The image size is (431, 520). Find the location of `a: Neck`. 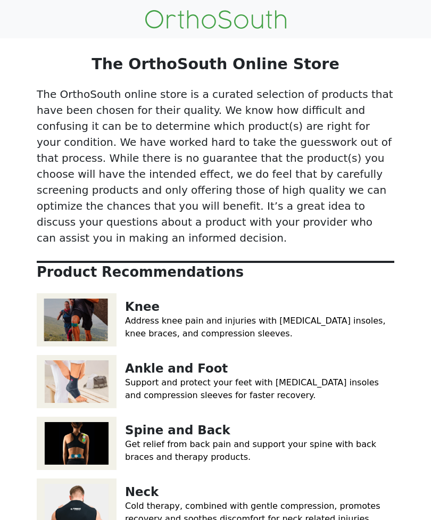

a: Neck is located at coordinates (142, 492).